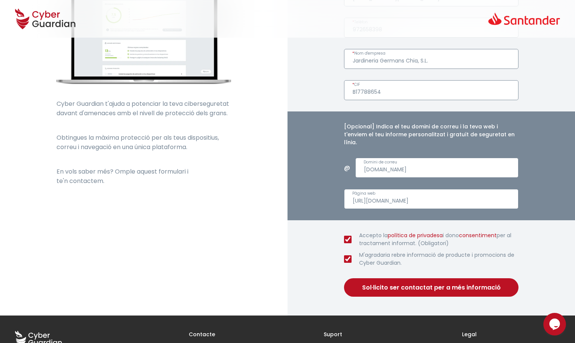 This screenshot has width=575, height=343. I want to click on font: per al tractament informat. (Obligatori), so click(435, 239).